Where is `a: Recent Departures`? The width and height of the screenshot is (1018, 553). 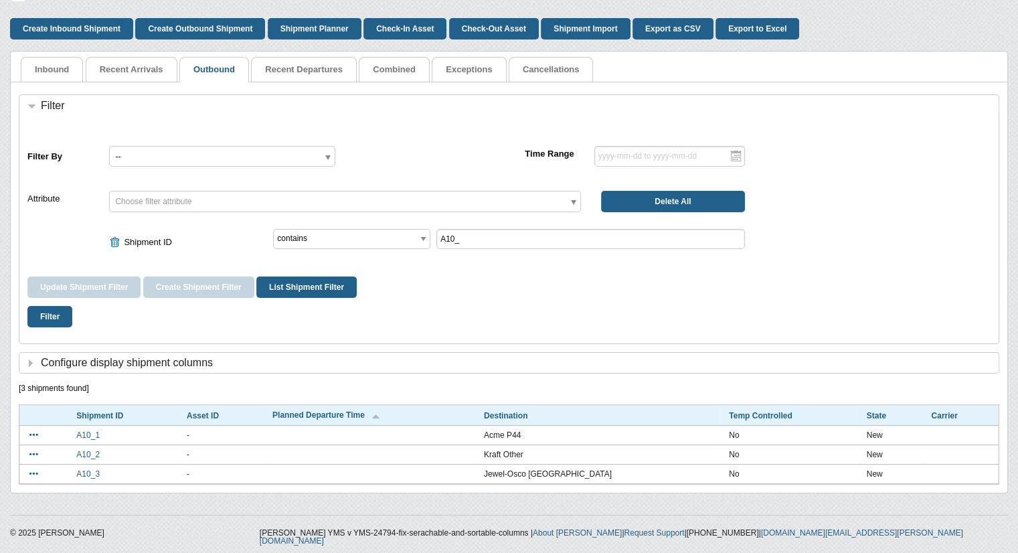
a: Recent Departures is located at coordinates (304, 69).